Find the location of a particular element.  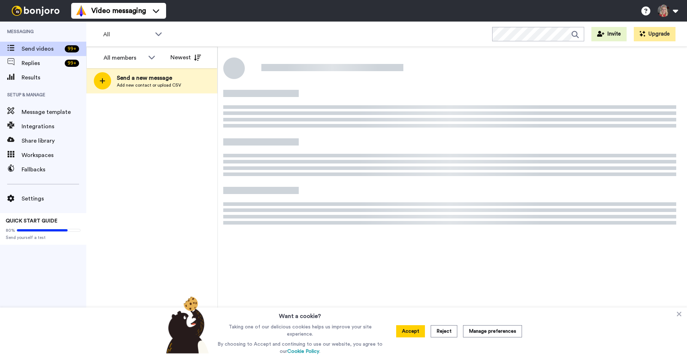

span: QUICK START GUIDE is located at coordinates (32, 221).